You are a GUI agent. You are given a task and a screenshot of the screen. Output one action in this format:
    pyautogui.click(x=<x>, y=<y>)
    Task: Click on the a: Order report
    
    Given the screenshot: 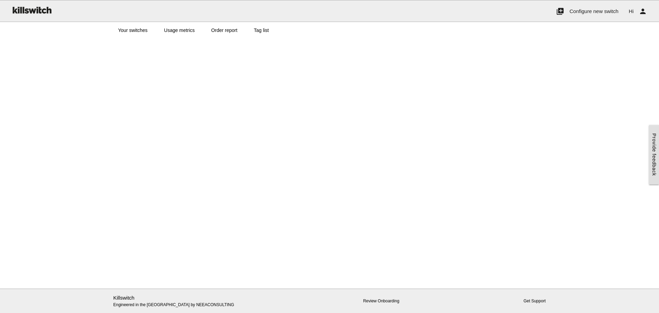 What is the action you would take?
    pyautogui.click(x=224, y=30)
    